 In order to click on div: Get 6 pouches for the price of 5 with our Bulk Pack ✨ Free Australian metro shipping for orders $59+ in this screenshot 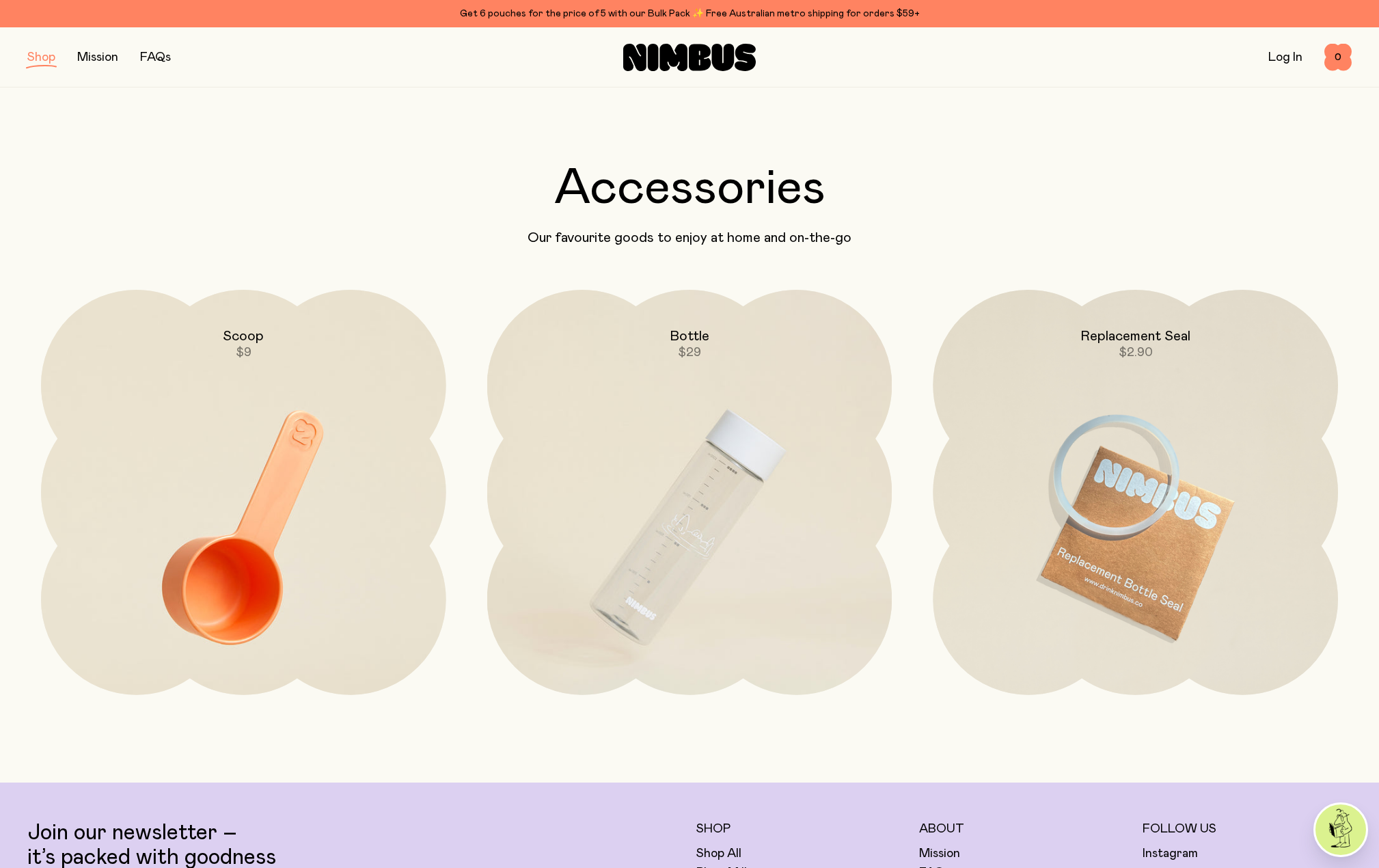, I will do `click(690, 13)`.